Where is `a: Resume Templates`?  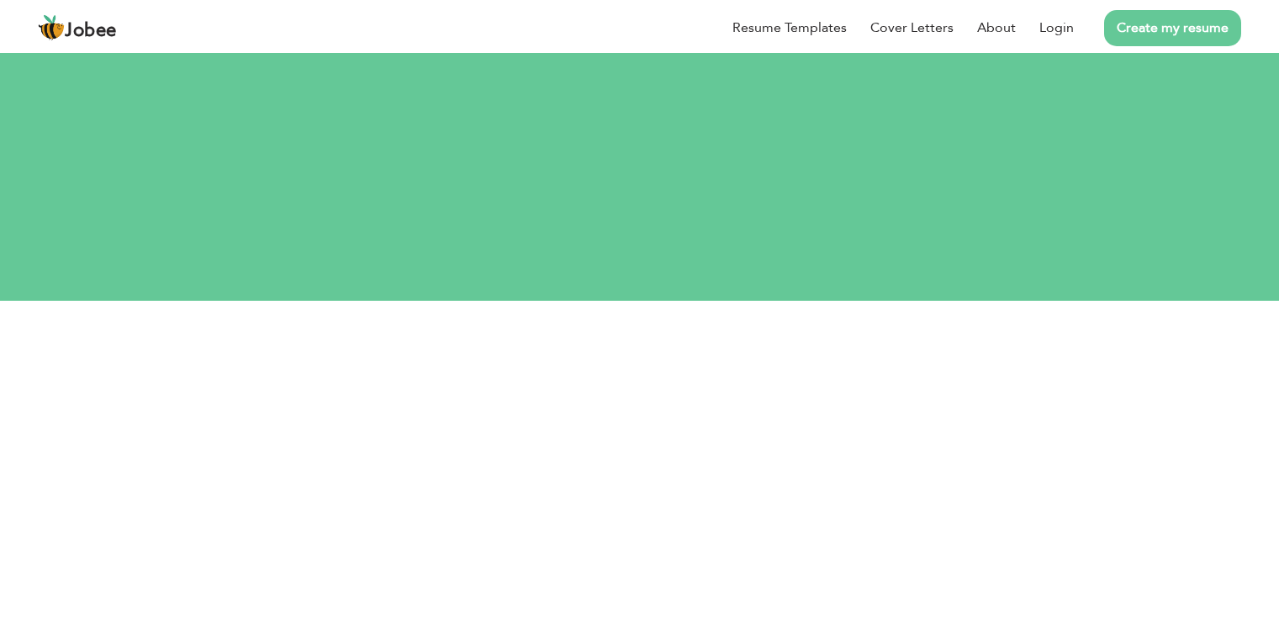 a: Resume Templates is located at coordinates (789, 28).